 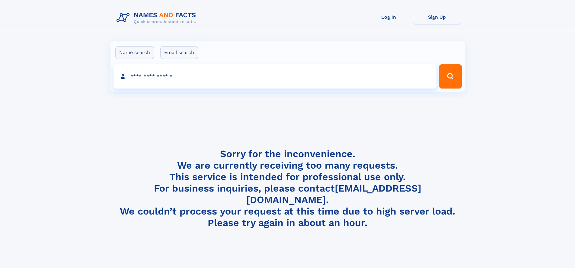 I want to click on input: search input, so click(x=275, y=76).